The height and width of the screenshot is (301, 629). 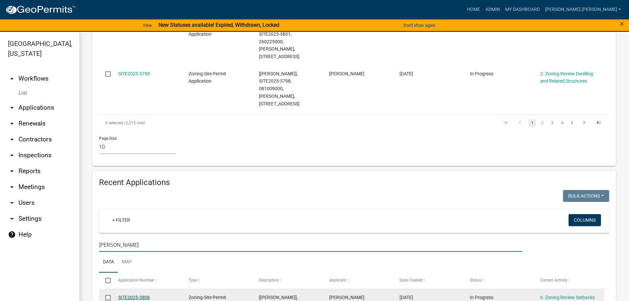 I want to click on a: go to first page, so click(x=505, y=123).